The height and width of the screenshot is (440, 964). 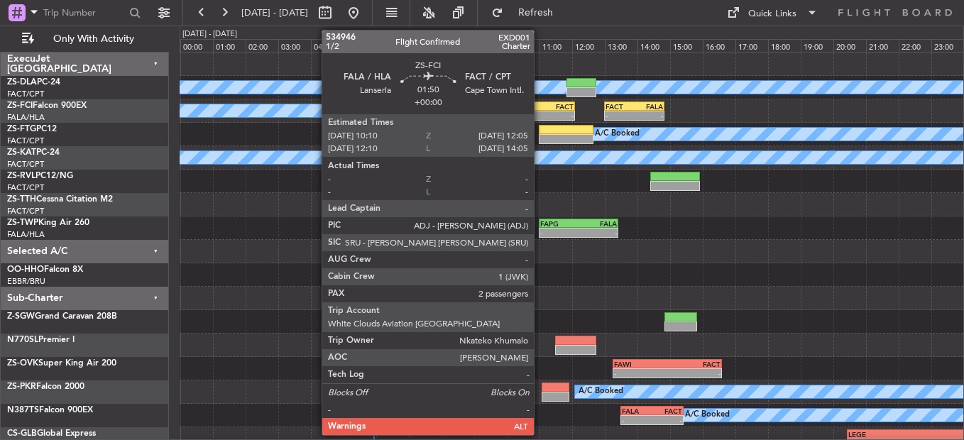 What do you see at coordinates (32, 129) in the screenshot?
I see `a: ZS-FTGPC12` at bounding box center [32, 129].